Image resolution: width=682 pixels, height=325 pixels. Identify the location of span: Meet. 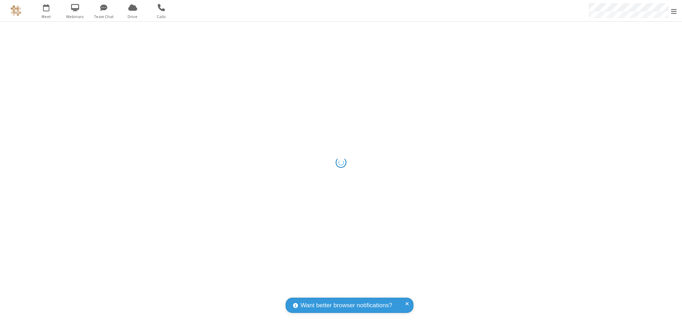
(46, 17).